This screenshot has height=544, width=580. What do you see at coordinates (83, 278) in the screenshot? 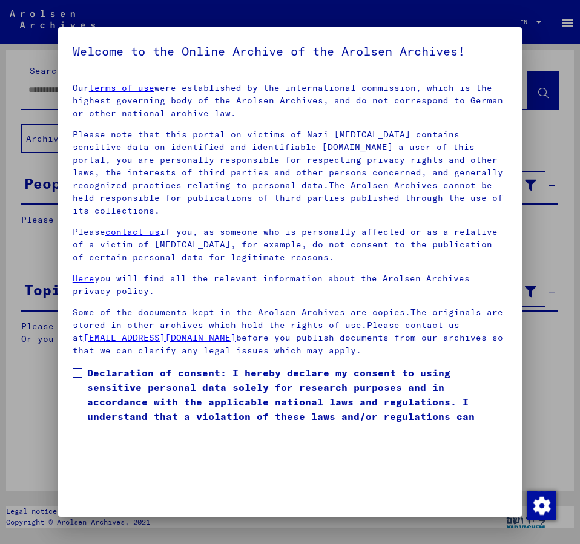
I see `a: Here` at bounding box center [83, 278].